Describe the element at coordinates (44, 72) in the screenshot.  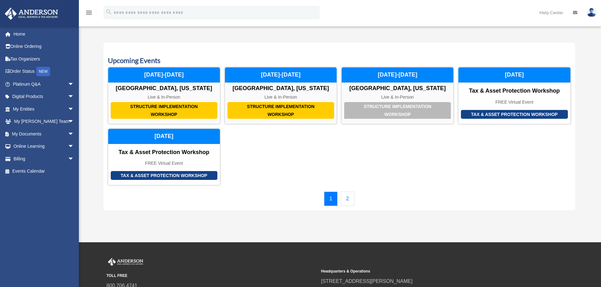
I see `a: Order StatusNEW` at that location.